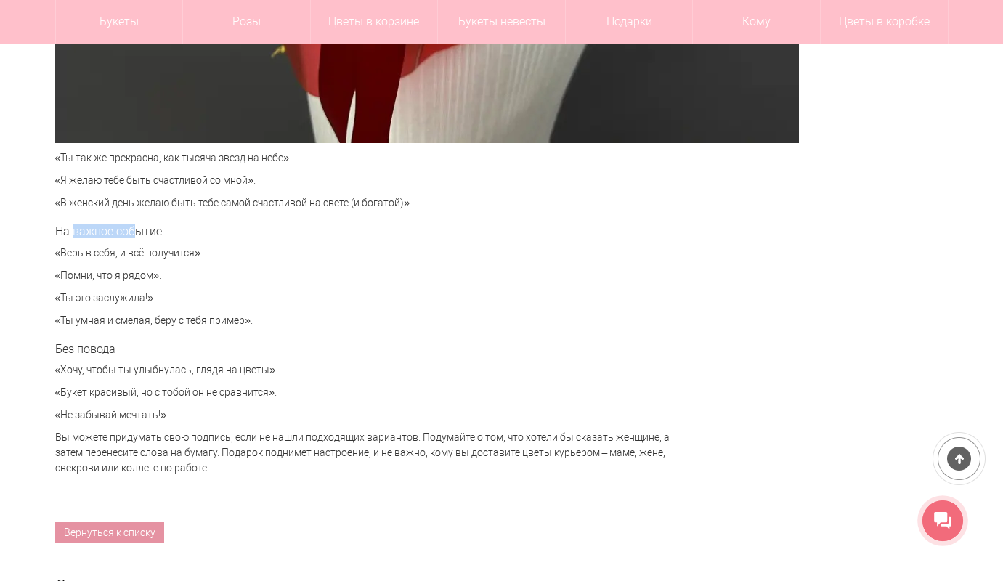 The image size is (1003, 581). What do you see at coordinates (110, 532) in the screenshot?
I see `a: Вернуться к списку` at bounding box center [110, 532].